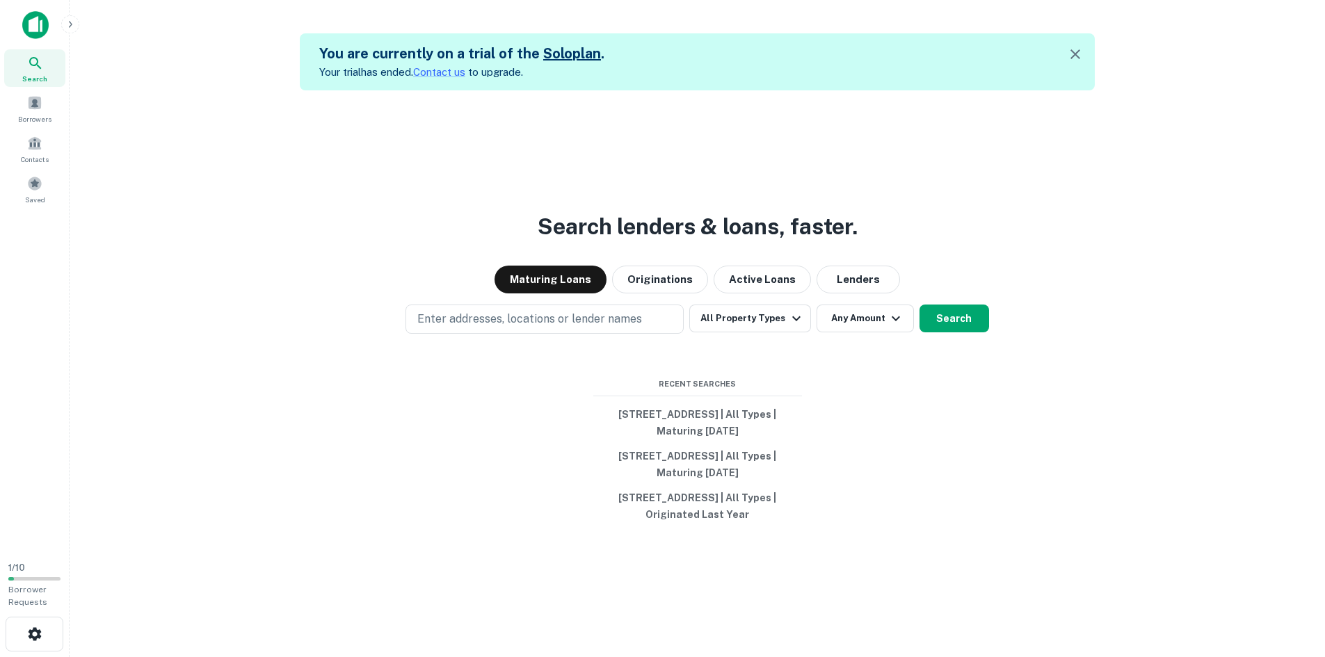 The width and height of the screenshot is (1325, 657). I want to click on button: Enter addresses, locations or lender names, so click(545, 319).